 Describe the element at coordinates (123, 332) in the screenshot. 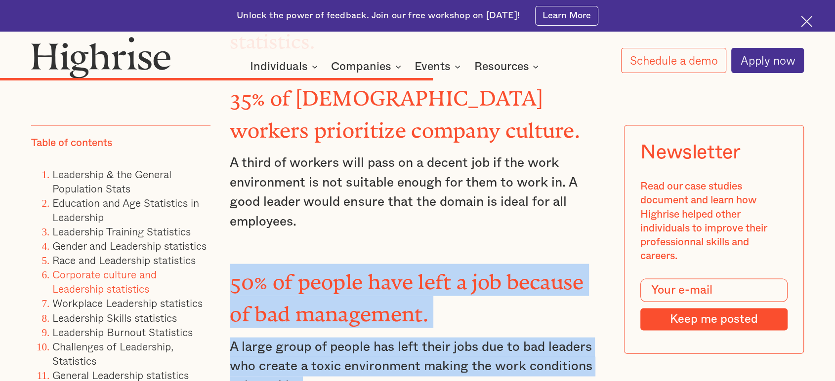

I see `a: Leadership Burnout Statistics` at that location.